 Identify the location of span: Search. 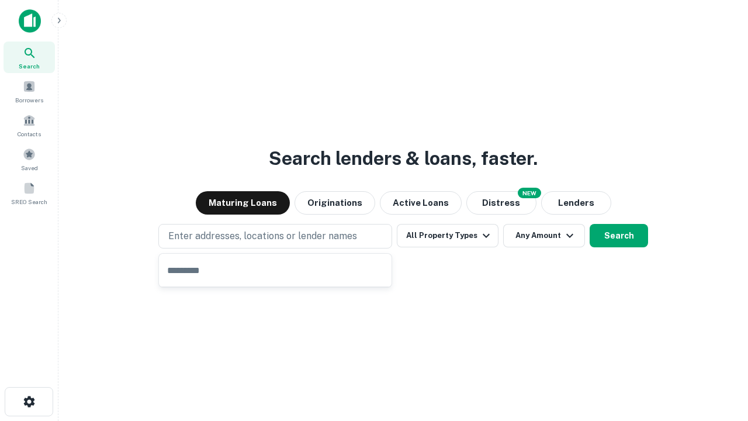
(29, 66).